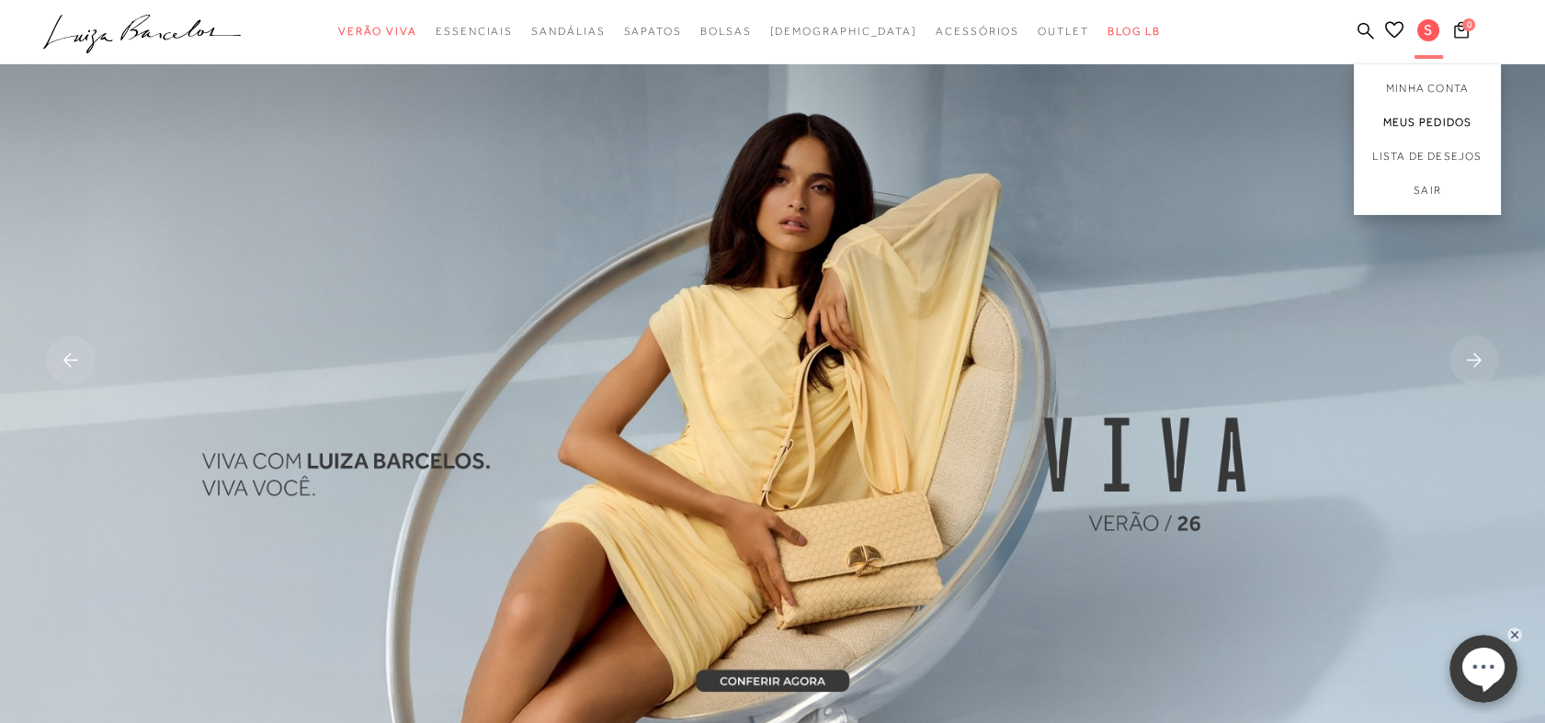 This screenshot has height=723, width=1545. What do you see at coordinates (843, 31) in the screenshot?
I see `a: noSubCategoriesText` at bounding box center [843, 31].